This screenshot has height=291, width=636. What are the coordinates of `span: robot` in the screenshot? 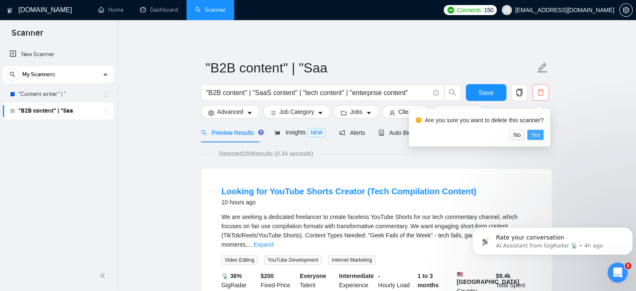 It's located at (381, 133).